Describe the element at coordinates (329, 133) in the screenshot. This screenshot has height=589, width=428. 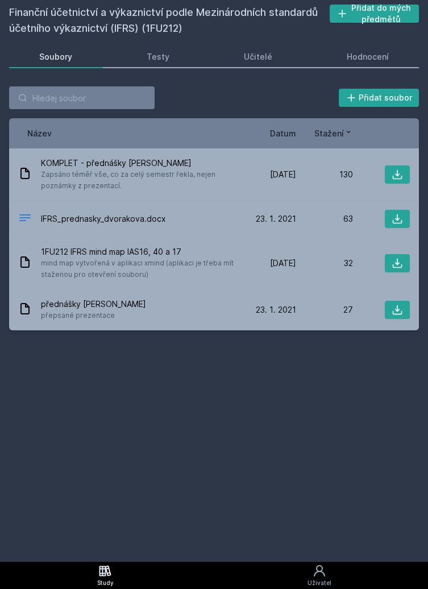
I see `span: Stažení` at that location.